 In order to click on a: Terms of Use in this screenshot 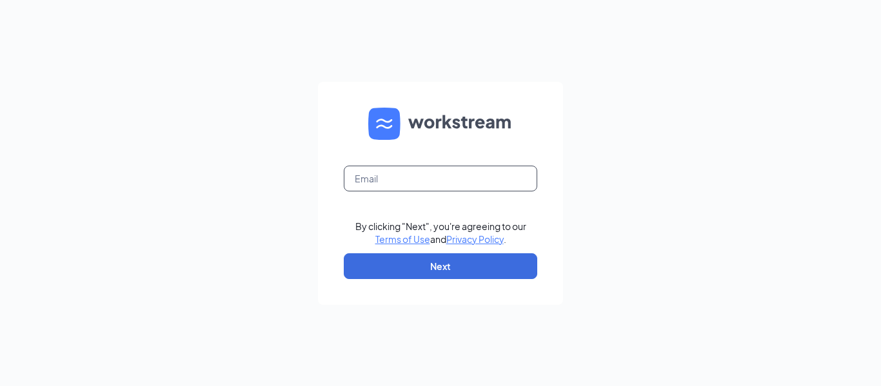, I will do `click(403, 239)`.